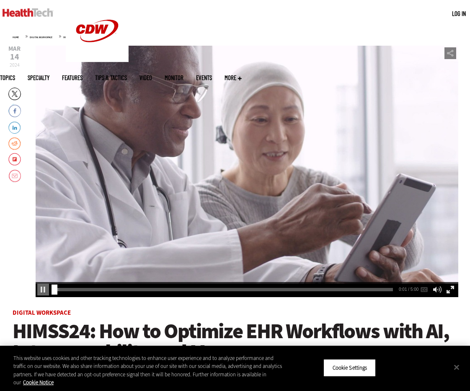  I want to click on a: Events, so click(204, 77).